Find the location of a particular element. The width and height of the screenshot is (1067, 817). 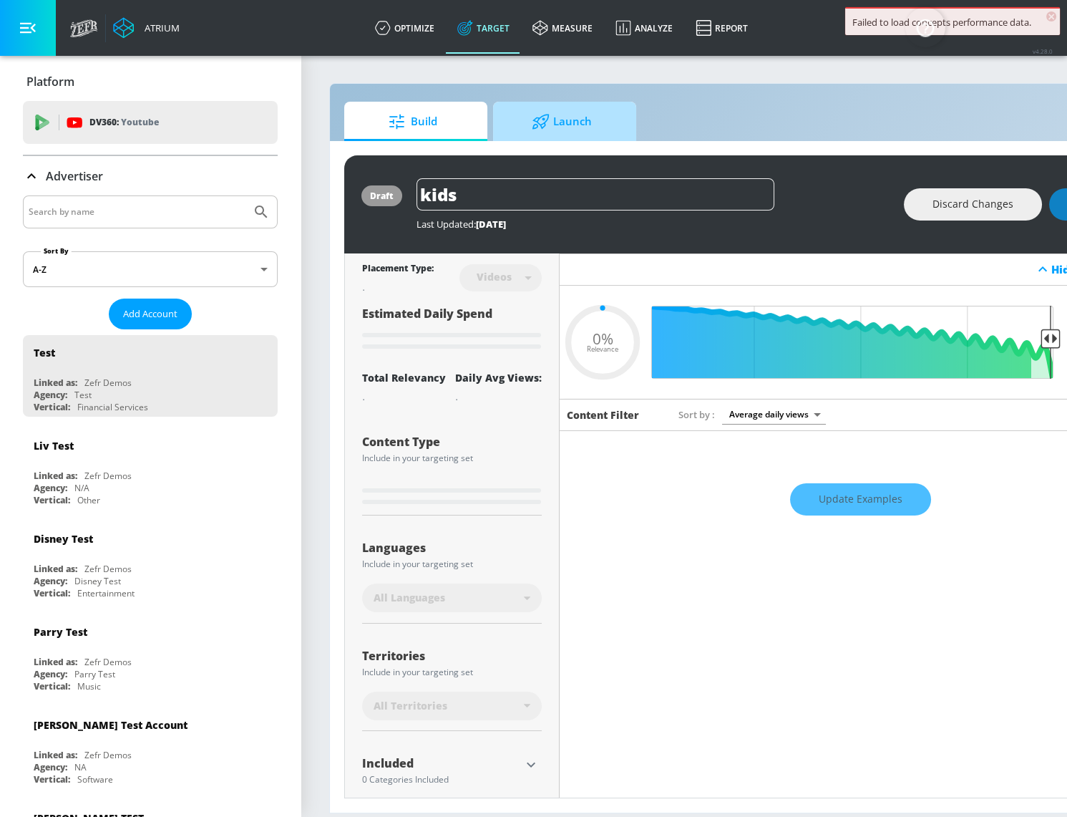

label: Sort By is located at coordinates (56, 251).